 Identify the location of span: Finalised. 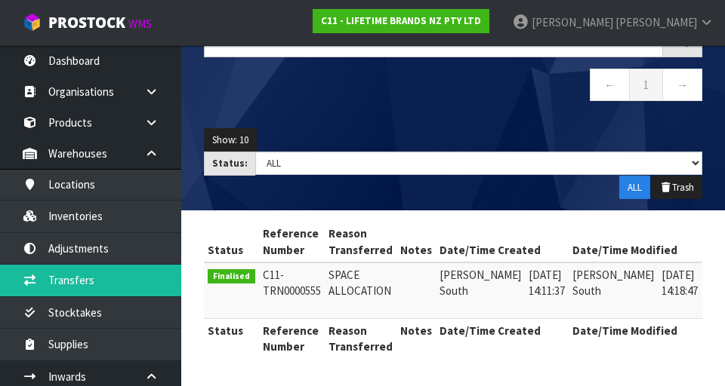
(231, 277).